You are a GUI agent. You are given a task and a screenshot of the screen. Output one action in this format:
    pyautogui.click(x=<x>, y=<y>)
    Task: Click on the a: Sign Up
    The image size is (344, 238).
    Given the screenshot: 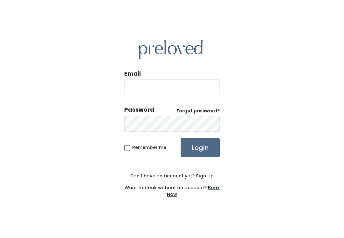 What is the action you would take?
    pyautogui.click(x=204, y=175)
    